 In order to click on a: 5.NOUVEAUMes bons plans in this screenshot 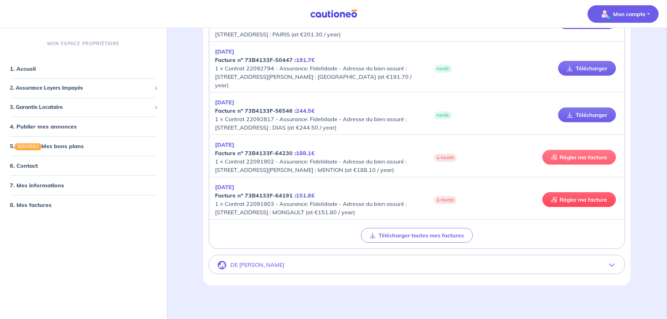, I will do `click(47, 146)`.